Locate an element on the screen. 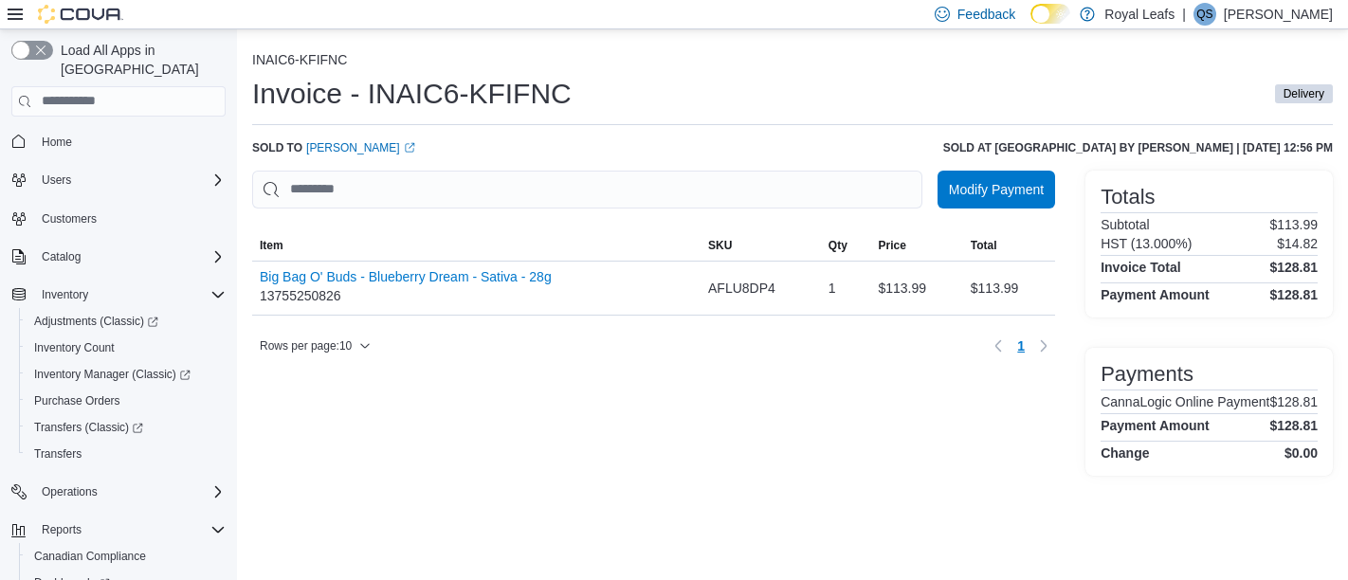 The image size is (1348, 580). span: 1 is located at coordinates (1021, 346).